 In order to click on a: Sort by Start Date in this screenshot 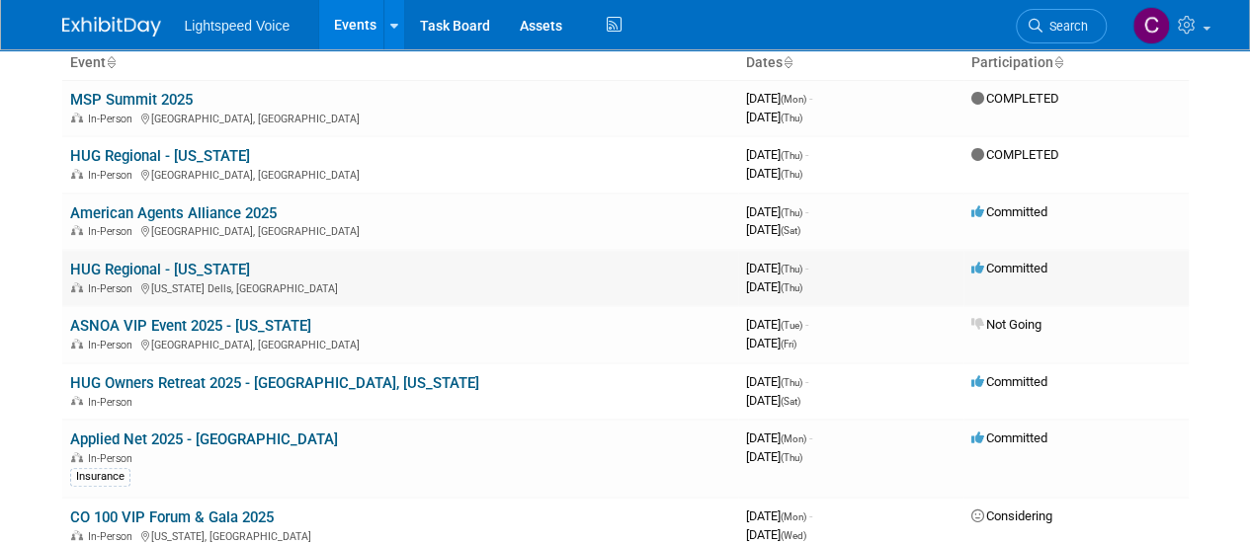, I will do `click(787, 62)`.